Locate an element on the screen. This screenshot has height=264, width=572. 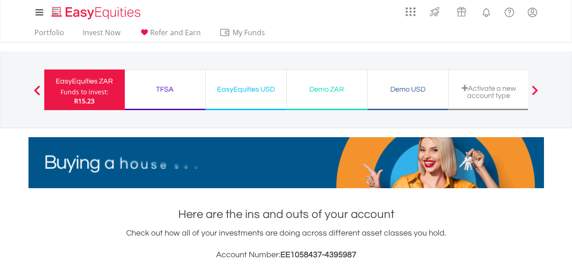
img: grid-menu-icon.svg is located at coordinates (410, 12).